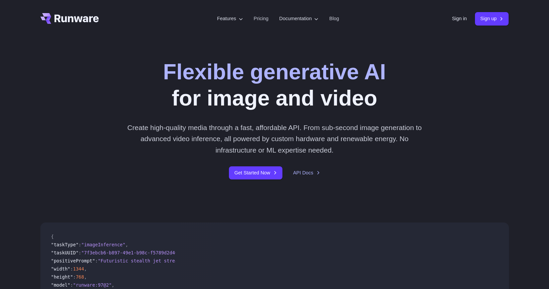  What do you see at coordinates (299, 19) in the screenshot?
I see `label: Documentation` at bounding box center [299, 19].